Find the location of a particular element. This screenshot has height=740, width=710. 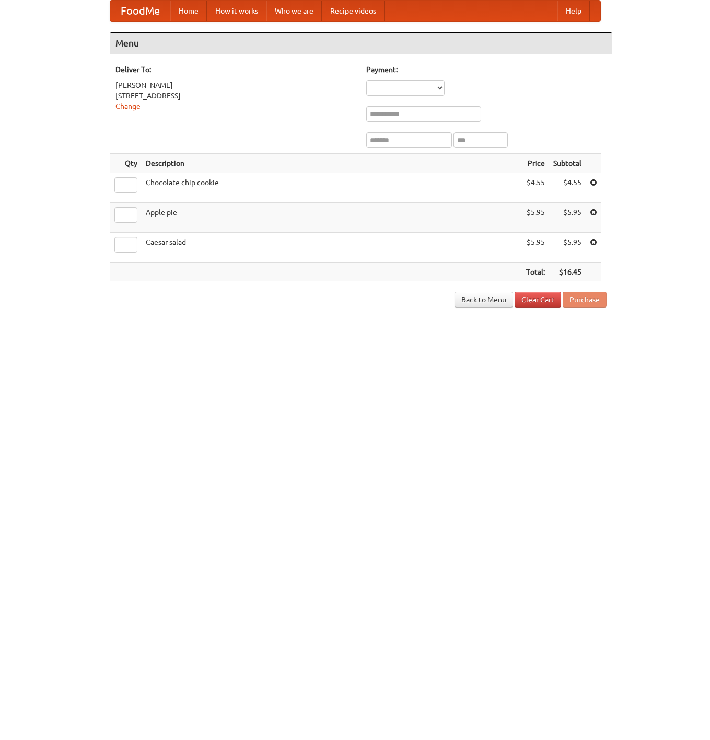

a: Recipe videos is located at coordinates (353, 11).